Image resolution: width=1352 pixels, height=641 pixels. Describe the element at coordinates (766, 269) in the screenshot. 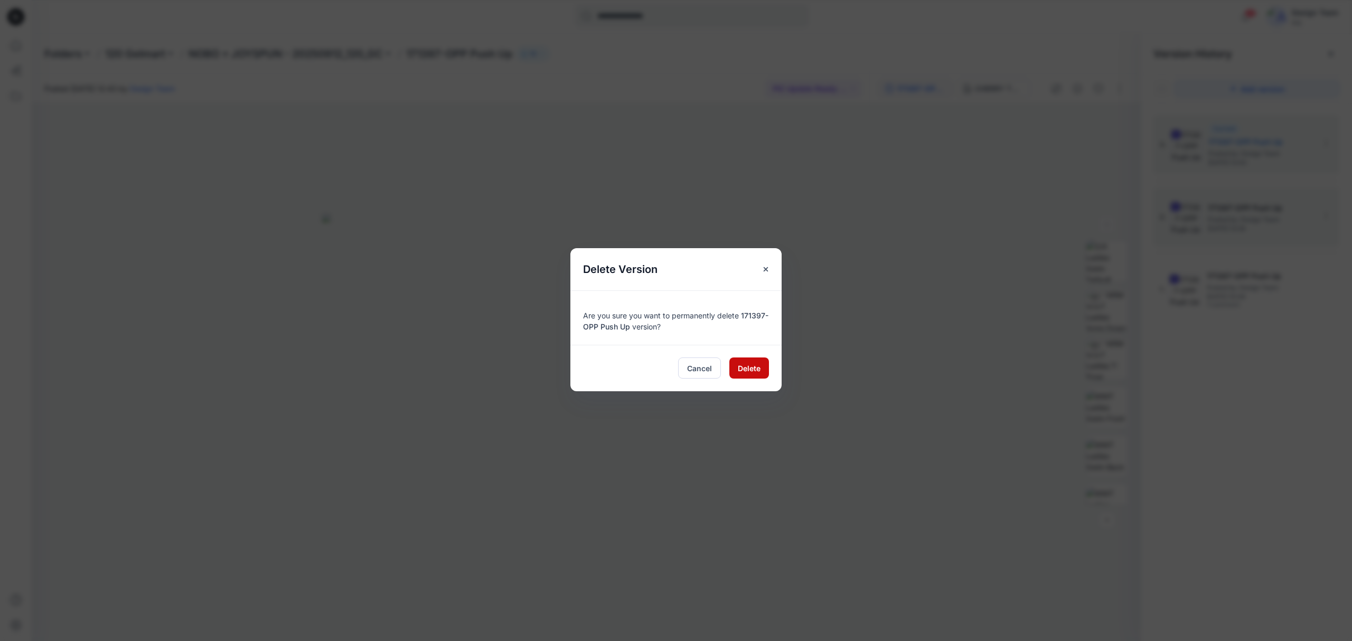

I see `button: Close` at that location.